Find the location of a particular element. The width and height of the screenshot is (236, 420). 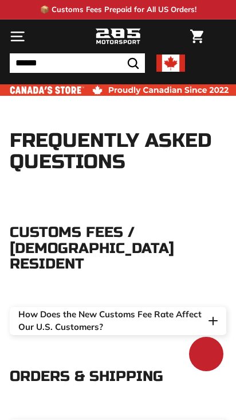

a: Cart is located at coordinates (197, 36).